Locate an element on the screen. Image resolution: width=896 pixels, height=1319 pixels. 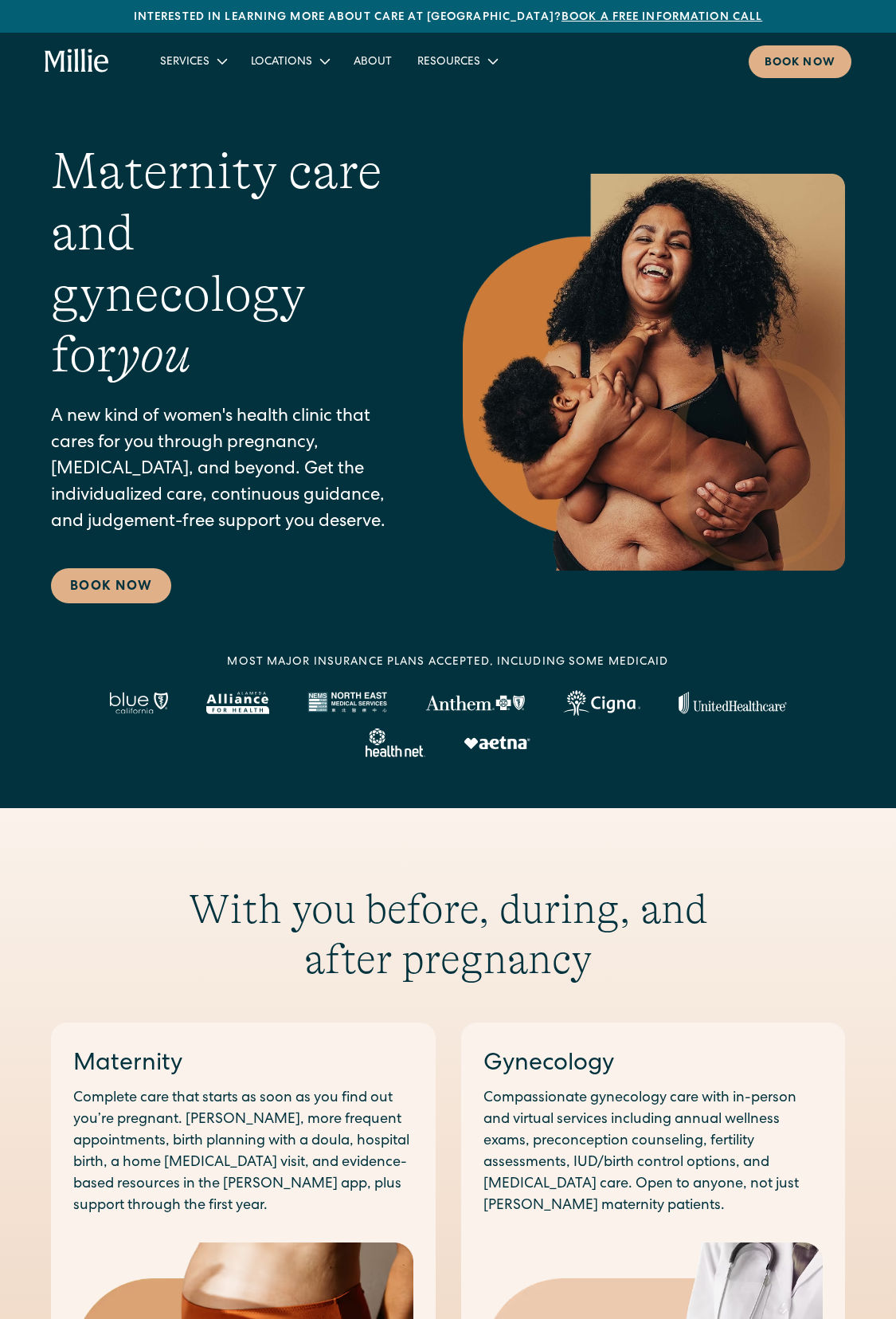
a: Maternity is located at coordinates (127, 1064).